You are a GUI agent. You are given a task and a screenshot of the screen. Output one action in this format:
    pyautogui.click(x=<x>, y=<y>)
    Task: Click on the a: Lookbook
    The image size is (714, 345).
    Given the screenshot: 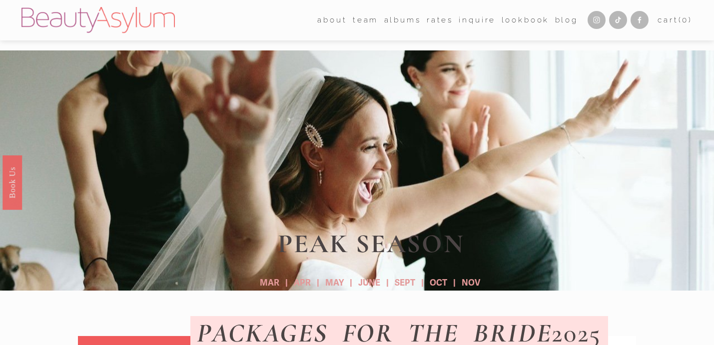 What is the action you would take?
    pyautogui.click(x=526, y=20)
    